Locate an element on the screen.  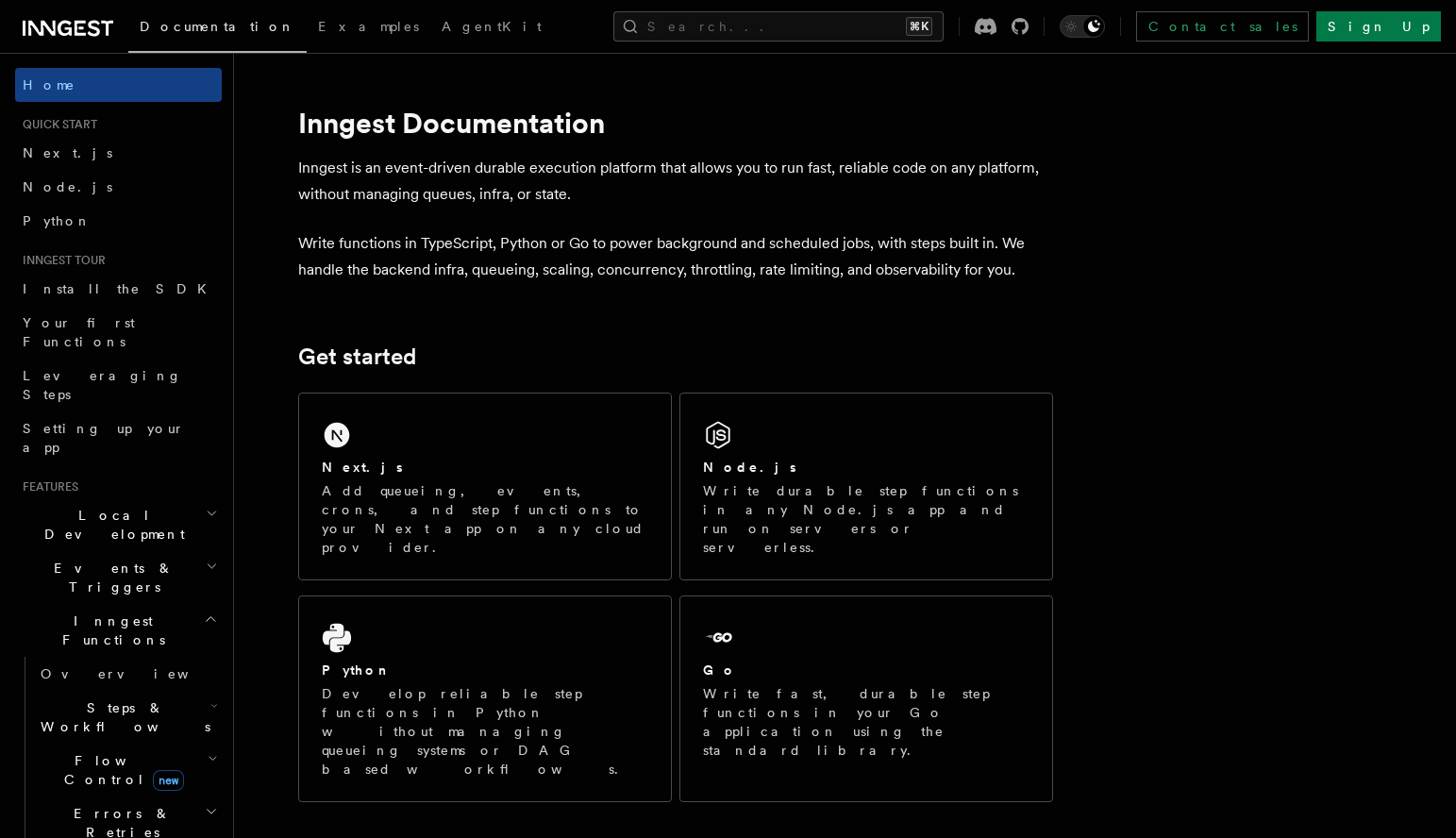
a: AgentKit is located at coordinates (491, 28).